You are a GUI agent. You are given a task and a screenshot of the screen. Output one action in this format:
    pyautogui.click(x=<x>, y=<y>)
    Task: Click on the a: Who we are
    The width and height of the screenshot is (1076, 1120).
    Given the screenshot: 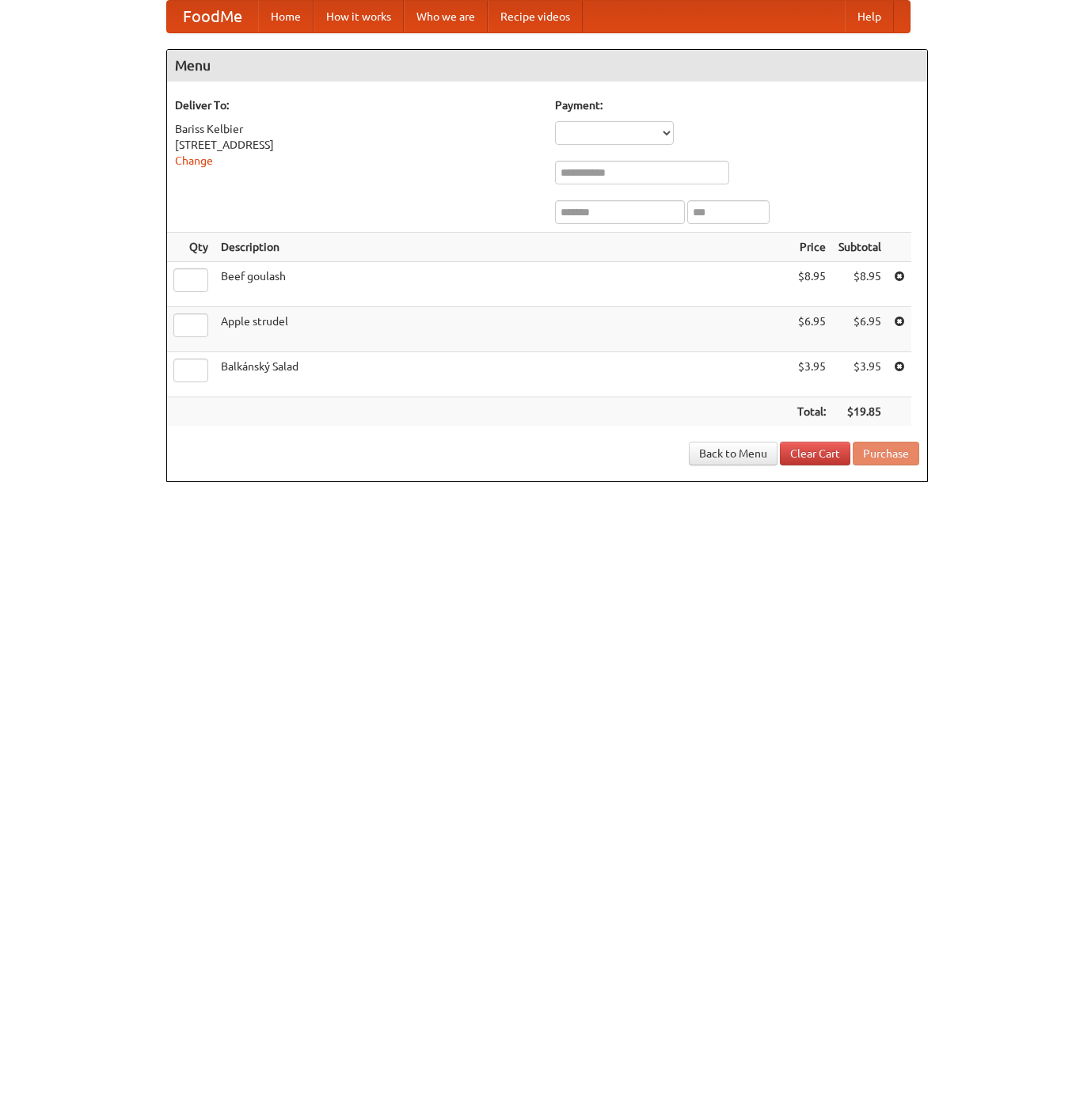 What is the action you would take?
    pyautogui.click(x=446, y=16)
    